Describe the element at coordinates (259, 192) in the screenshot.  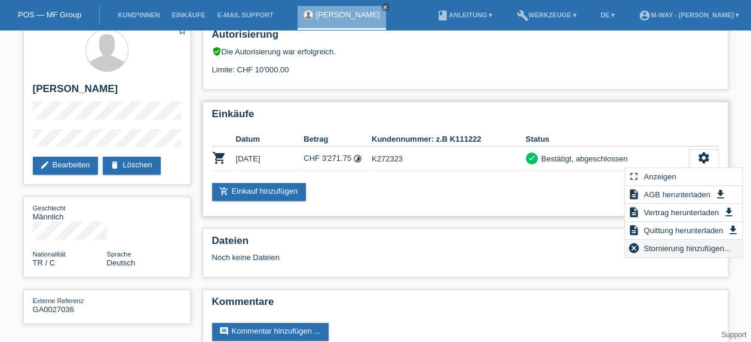
I see `a: add_shopping_cartEinkauf hinzufügen` at that location.